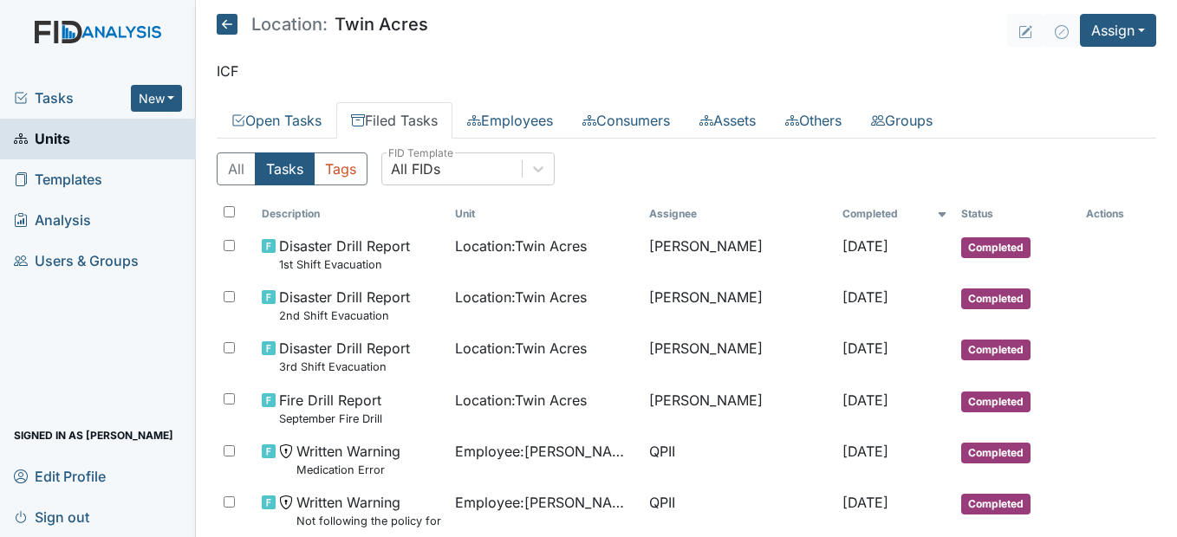 The height and width of the screenshot is (537, 1177). Describe the element at coordinates (284, 169) in the screenshot. I see `button: Tasks` at that location.